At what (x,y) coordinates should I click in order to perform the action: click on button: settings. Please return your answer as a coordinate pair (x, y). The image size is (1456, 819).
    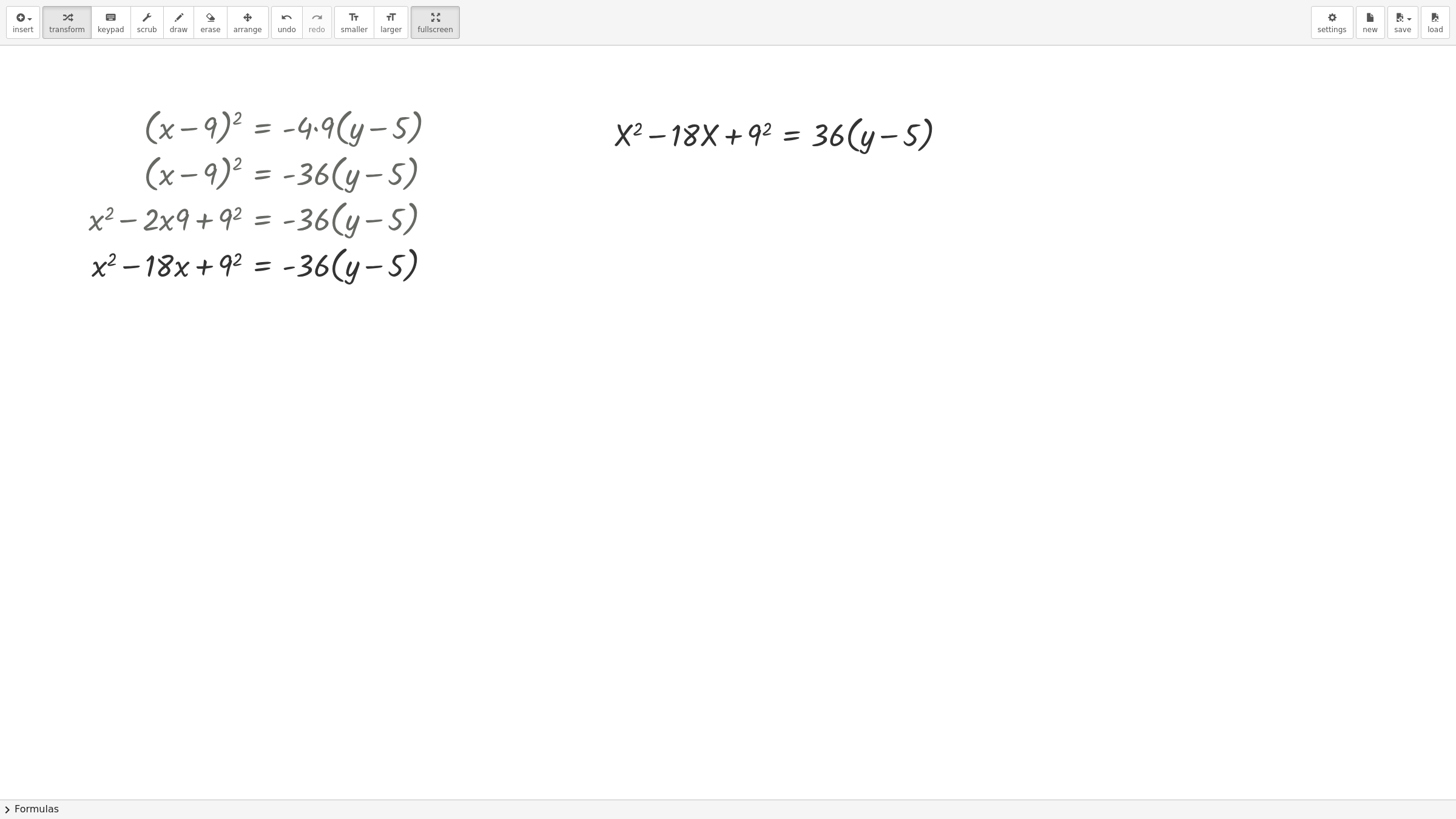
    Looking at the image, I should click on (1332, 22).